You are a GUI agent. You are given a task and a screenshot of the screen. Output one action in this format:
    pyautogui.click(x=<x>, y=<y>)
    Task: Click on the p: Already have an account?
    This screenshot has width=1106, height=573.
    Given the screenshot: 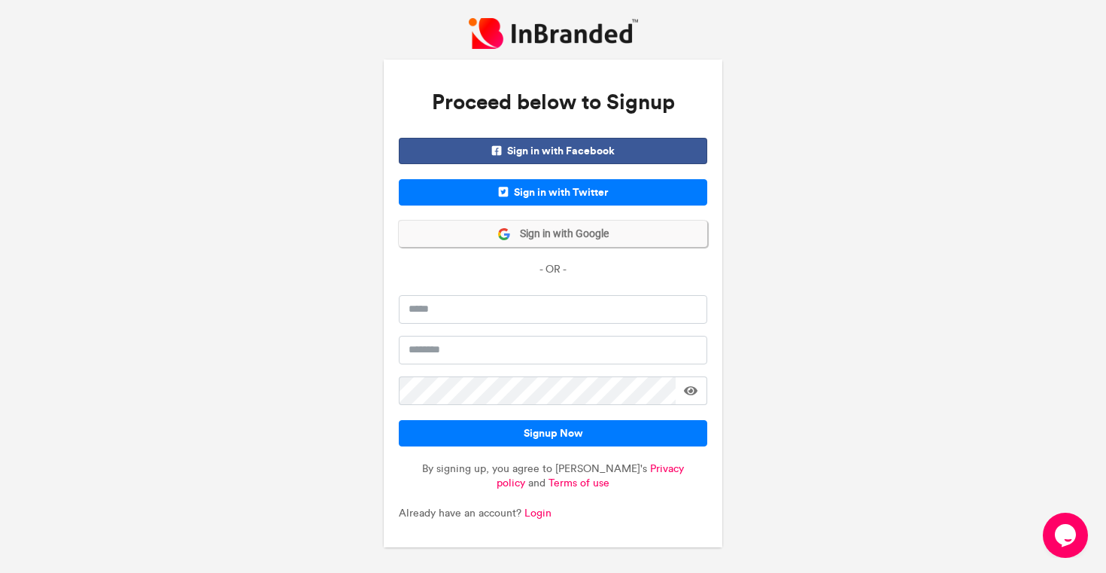 What is the action you would take?
    pyautogui.click(x=553, y=513)
    